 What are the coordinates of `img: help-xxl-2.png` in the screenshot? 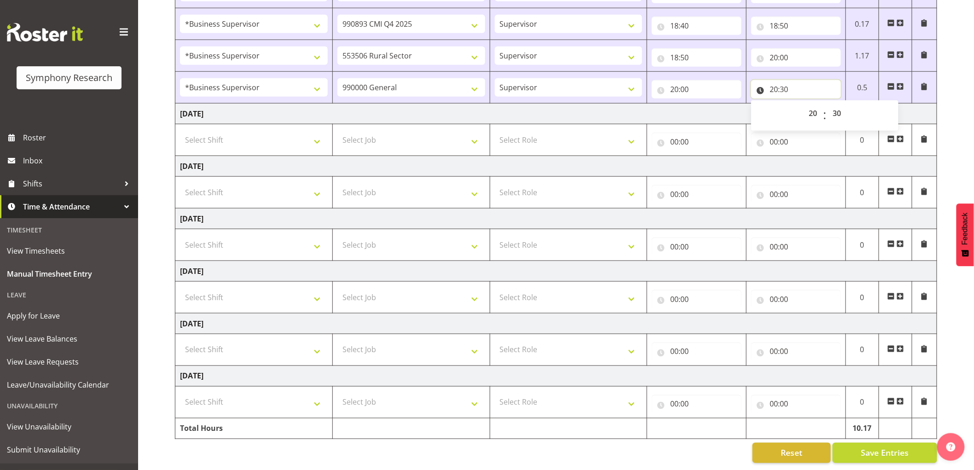 It's located at (951, 447).